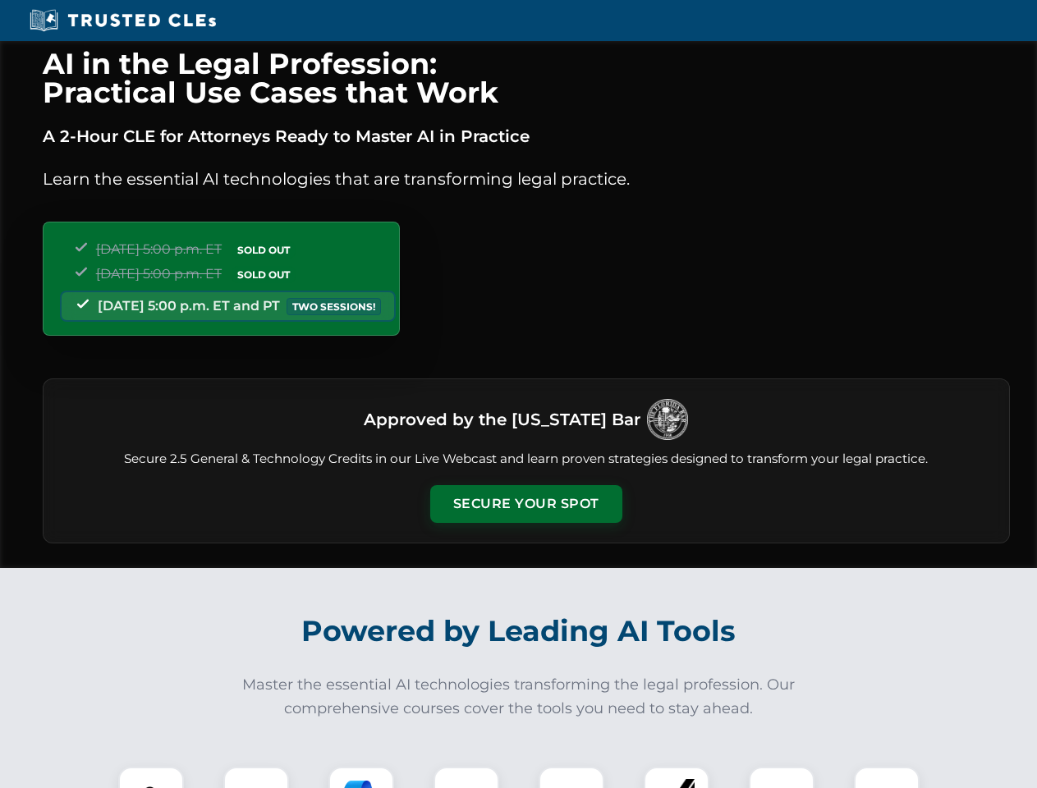 The height and width of the screenshot is (788, 1037). I want to click on img: Logo, so click(667, 420).